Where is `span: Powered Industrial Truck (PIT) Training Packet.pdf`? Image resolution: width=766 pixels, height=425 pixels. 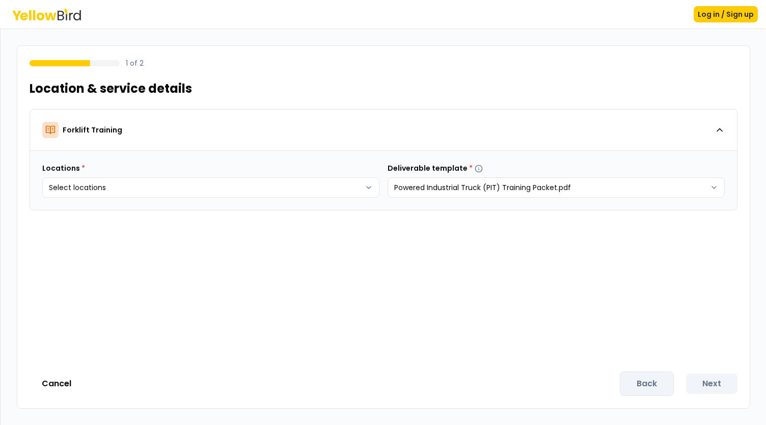
span: Powered Industrial Truck (PIT) Training Packet.pdf is located at coordinates (483, 188).